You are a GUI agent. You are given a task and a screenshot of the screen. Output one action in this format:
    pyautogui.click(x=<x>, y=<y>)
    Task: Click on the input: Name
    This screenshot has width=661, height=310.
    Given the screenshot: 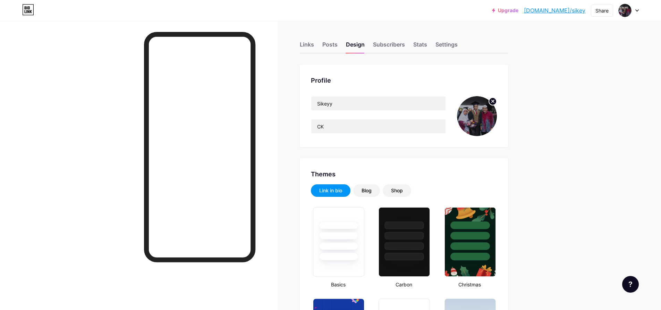 What is the action you would take?
    pyautogui.click(x=378, y=103)
    